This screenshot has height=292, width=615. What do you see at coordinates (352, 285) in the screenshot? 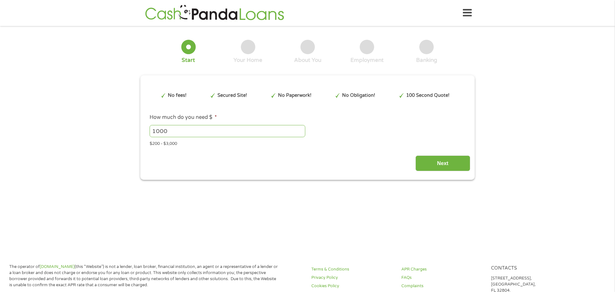
I see `a: Cookies Policy` at bounding box center [352, 285].